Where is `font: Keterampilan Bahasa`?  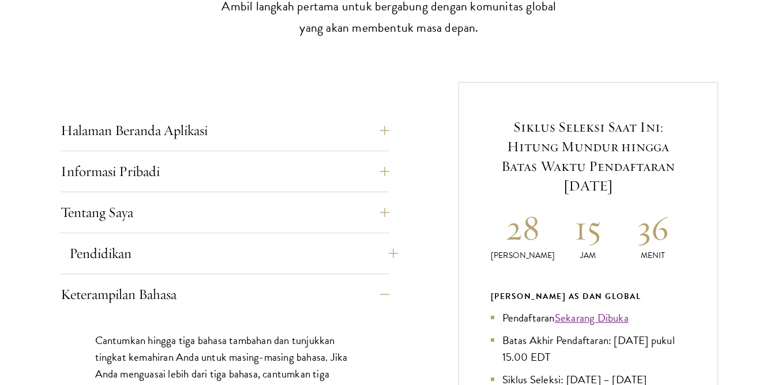 font: Keterampilan Bahasa is located at coordinates (118, 293).